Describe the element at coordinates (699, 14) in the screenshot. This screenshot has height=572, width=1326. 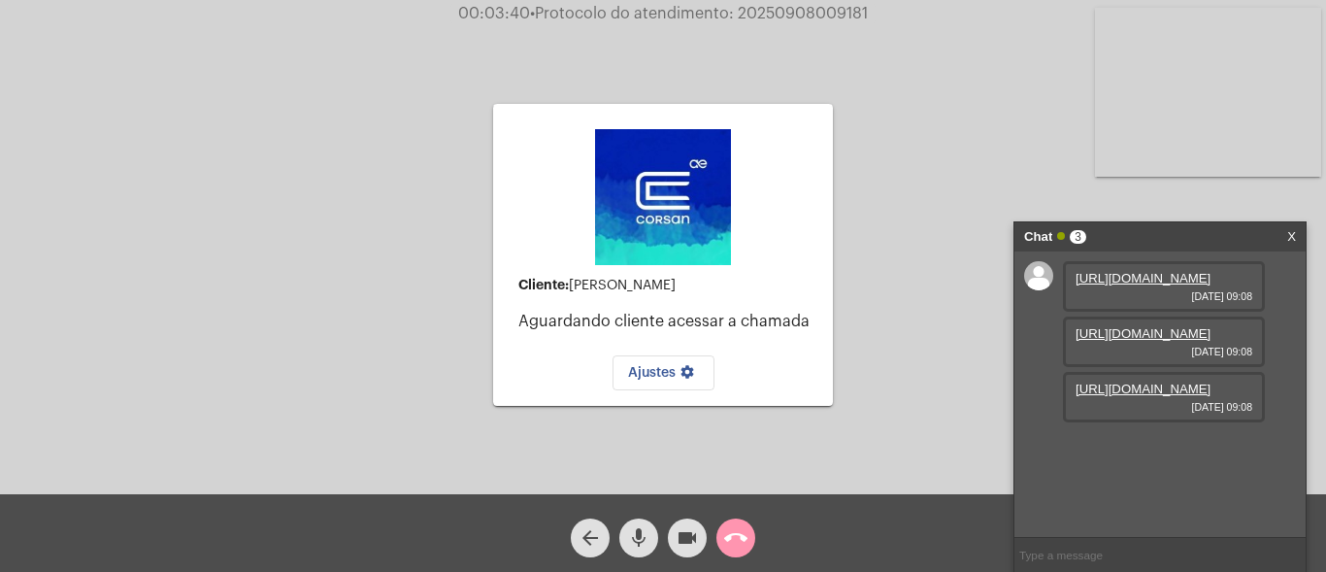
I see `span: Protocolo do atendimento: 20250908009181` at that location.